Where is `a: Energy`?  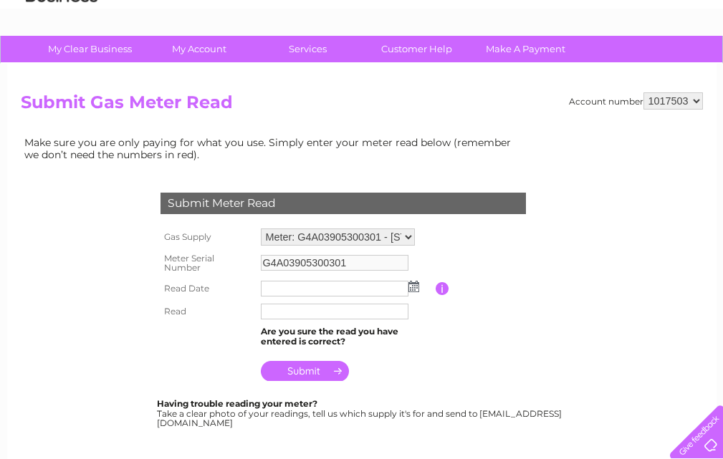 a: Energy is located at coordinates (522, 66).